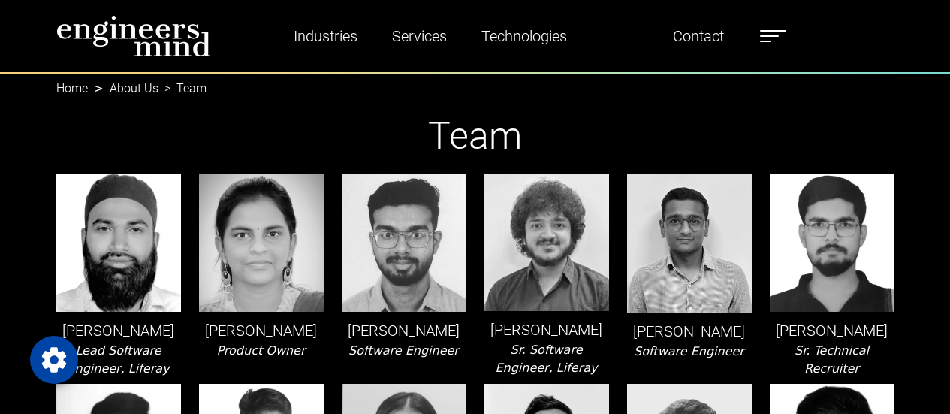 Image resolution: width=950 pixels, height=414 pixels. Describe the element at coordinates (118, 359) in the screenshot. I see `i: Lead Software Engineer, Liferay` at that location.